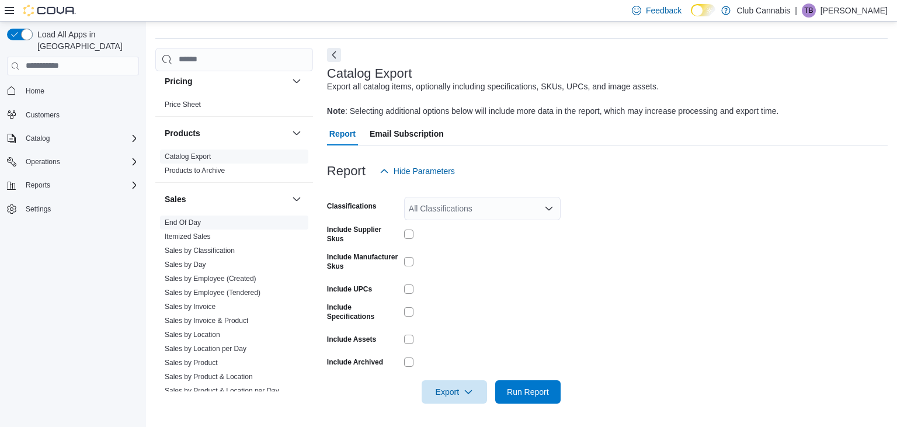  I want to click on a: Sales by Employee (Tendered), so click(213, 293).